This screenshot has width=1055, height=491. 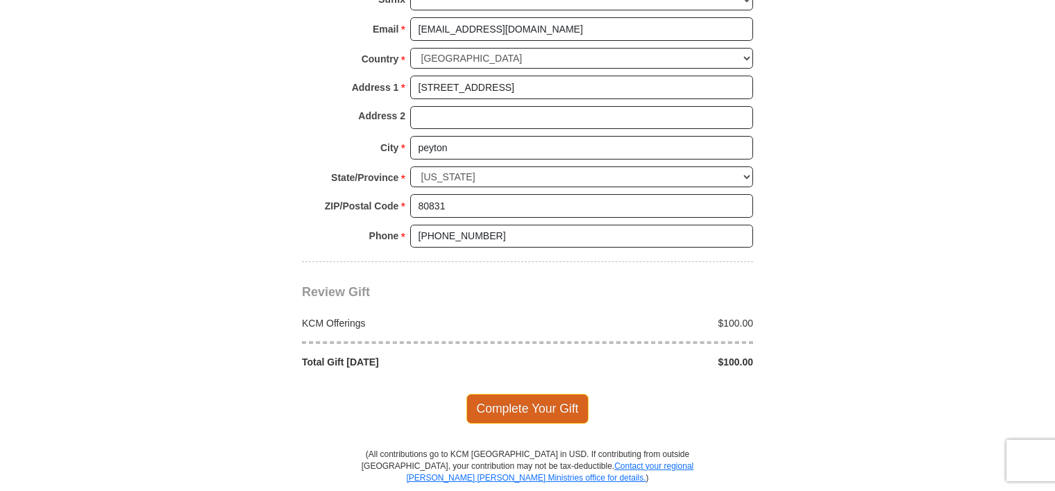 What do you see at coordinates (375, 87) in the screenshot?
I see `strong: Address 1` at bounding box center [375, 87].